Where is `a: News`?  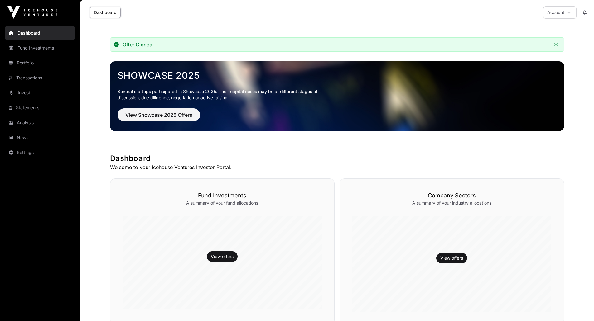 a: News is located at coordinates (40, 138).